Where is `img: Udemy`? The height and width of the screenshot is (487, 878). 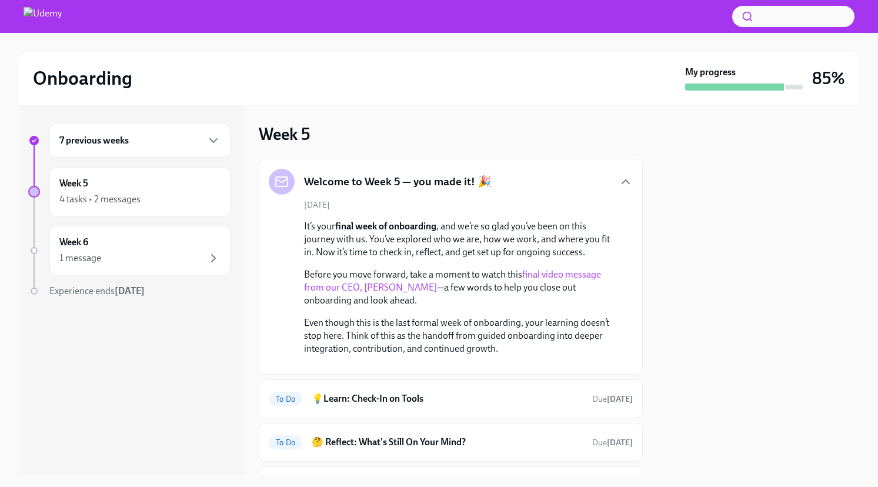 img: Udemy is located at coordinates (42, 16).